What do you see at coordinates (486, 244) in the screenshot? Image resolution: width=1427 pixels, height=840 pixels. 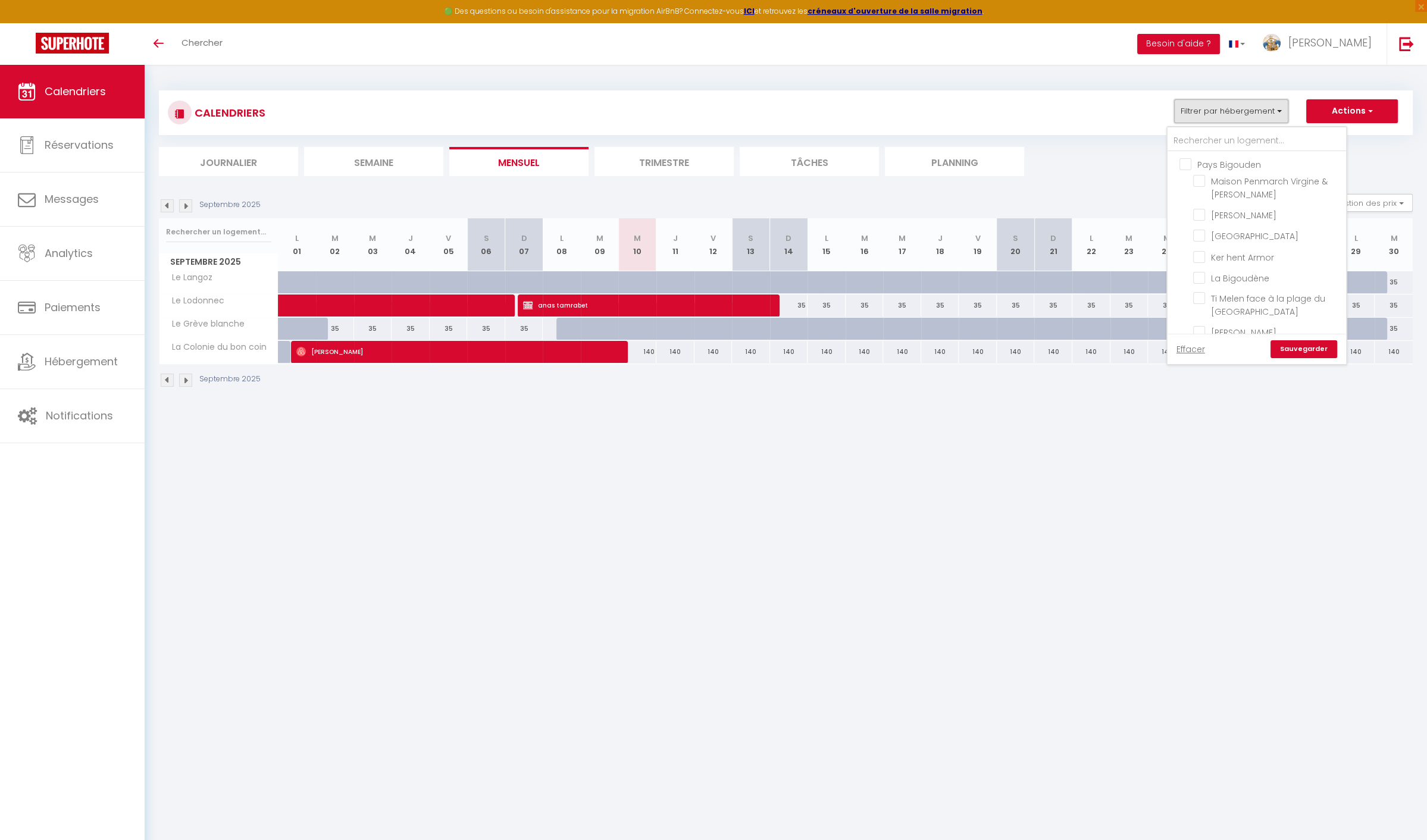 I see `th: 06` at bounding box center [486, 244].